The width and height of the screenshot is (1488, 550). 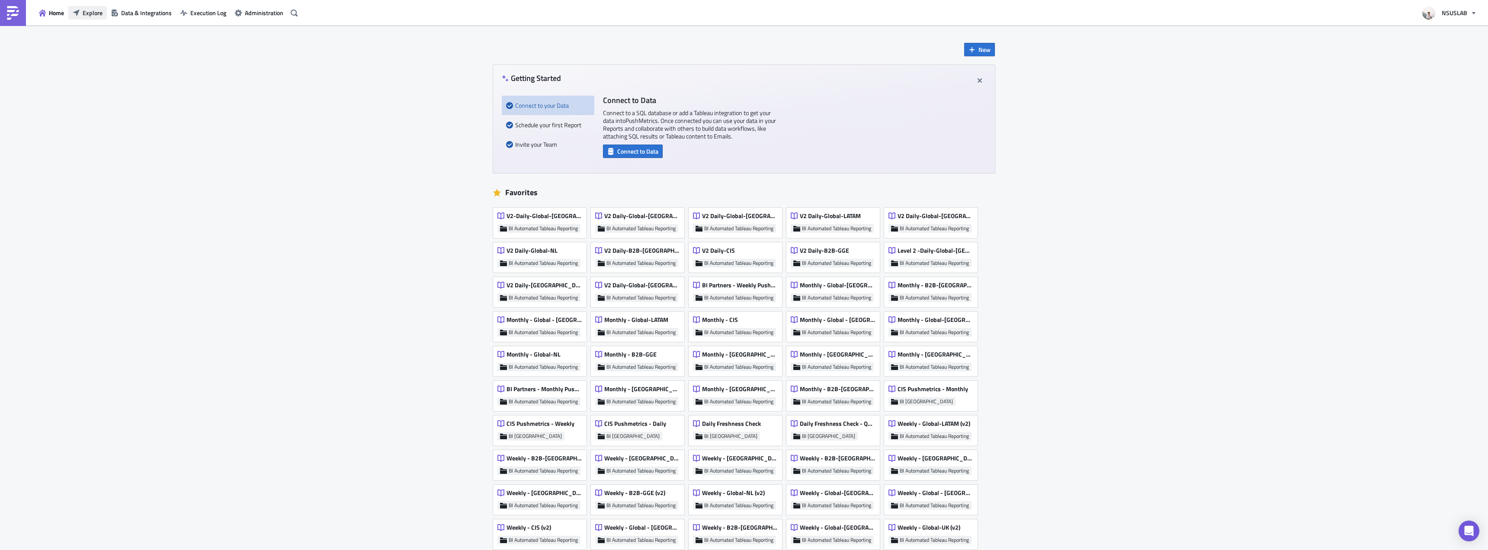 I want to click on span: CIS Pushmetrics - Weekly, so click(x=540, y=424).